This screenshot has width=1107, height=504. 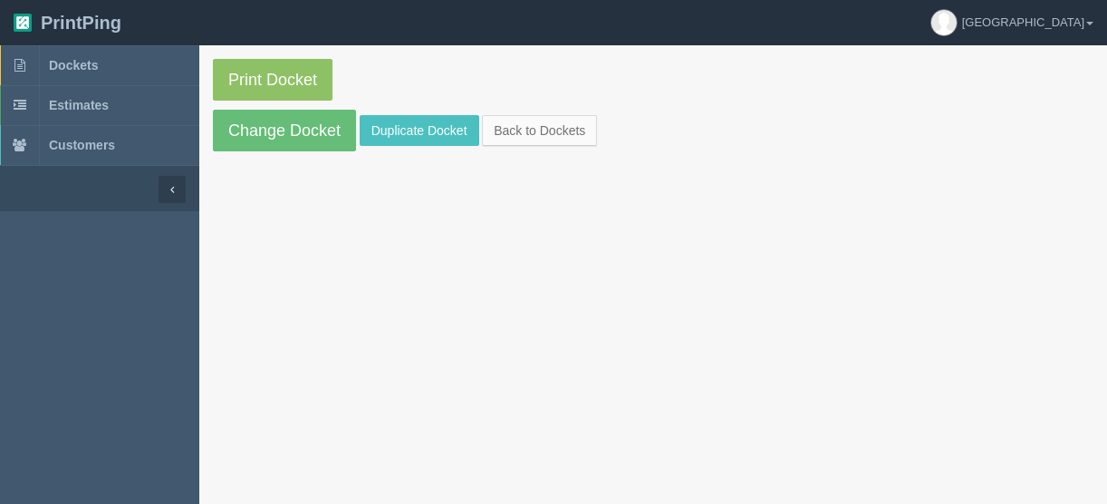 I want to click on a: Back to Dockets, so click(x=539, y=130).